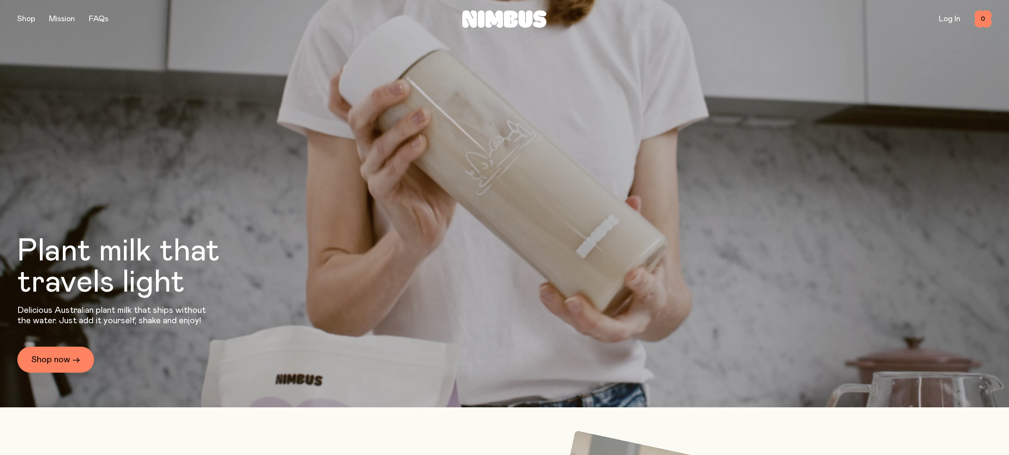  Describe the element at coordinates (142, 267) in the screenshot. I see `h1: Plant milk that travels light` at that location.